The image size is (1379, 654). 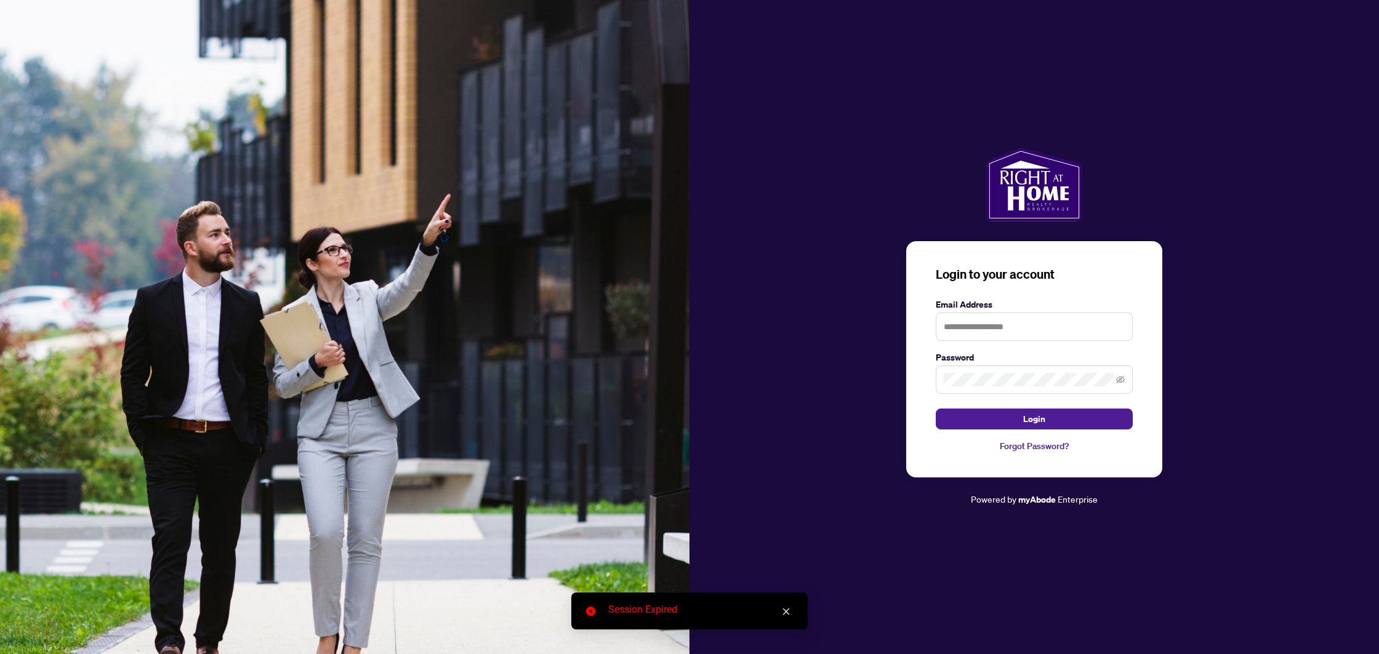 I want to click on span: close-circle, so click(x=590, y=611).